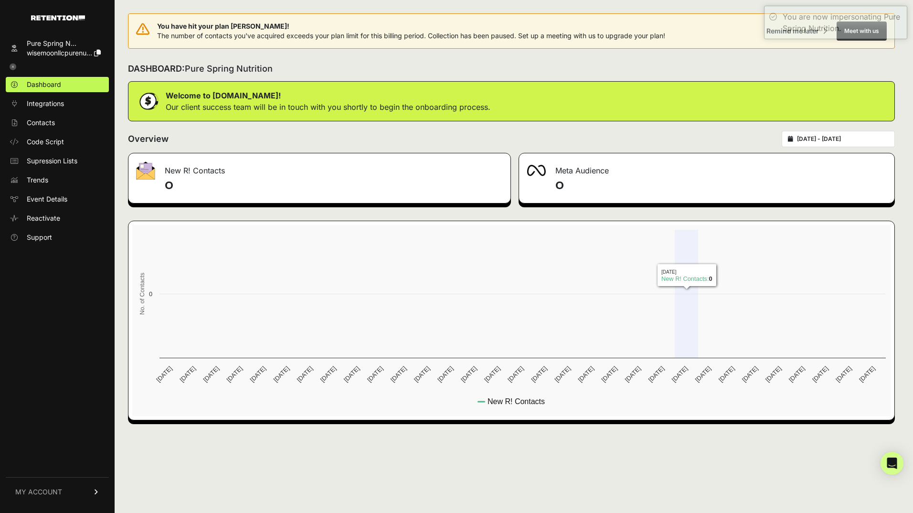 The height and width of the screenshot is (513, 913). I want to click on span: wisemoonllcpurenu..., so click(59, 53).